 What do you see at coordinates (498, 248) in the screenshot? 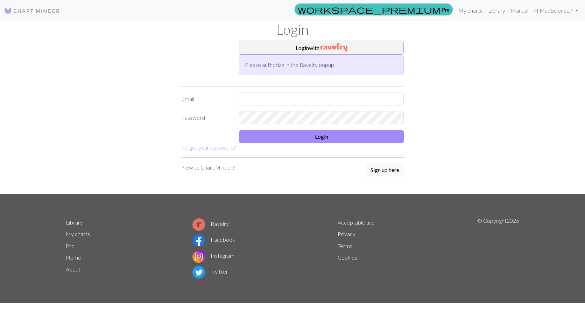
I see `p: © Copyright 2025` at bounding box center [498, 248].